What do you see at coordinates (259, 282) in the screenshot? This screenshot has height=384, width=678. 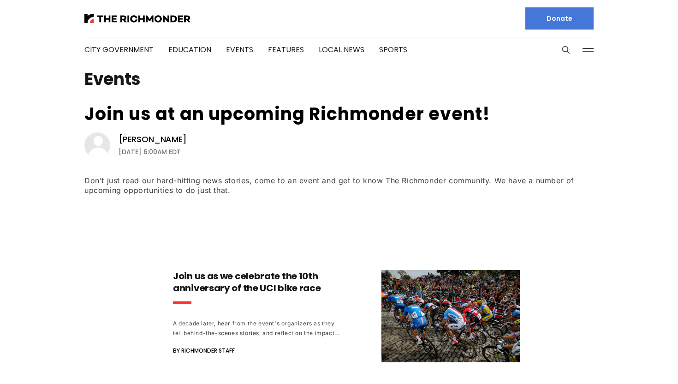 I see `h3: Join us as we celebrate the 10th anniversary of the UCI bike race` at bounding box center [259, 282].